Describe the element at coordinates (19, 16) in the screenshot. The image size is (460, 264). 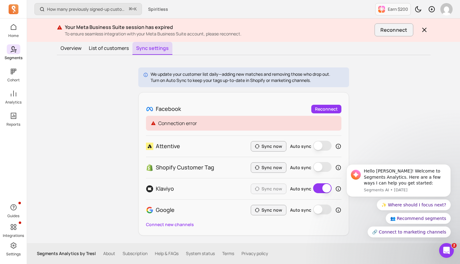
I see `img: Profile image for Segments AI` at that location.